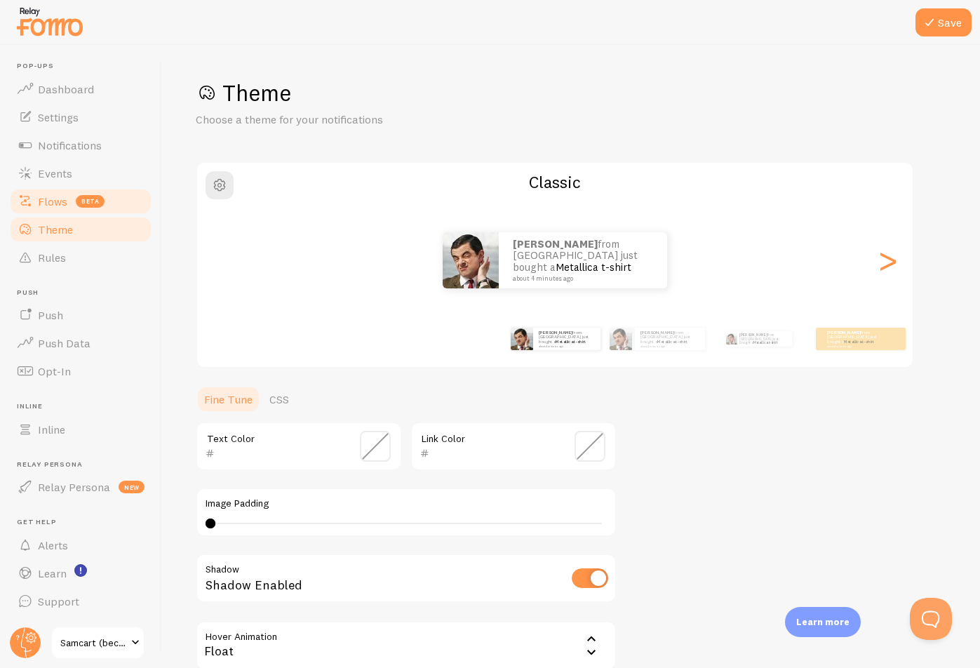 This screenshot has width=980, height=668. What do you see at coordinates (81, 487) in the screenshot?
I see `a: Relay Persona new` at bounding box center [81, 487].